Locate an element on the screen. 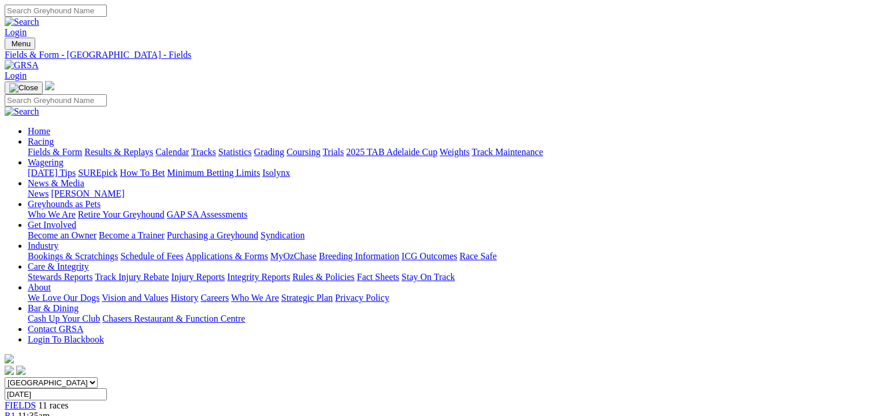 Image resolution: width=881 pixels, height=416 pixels. a: About is located at coordinates (39, 287).